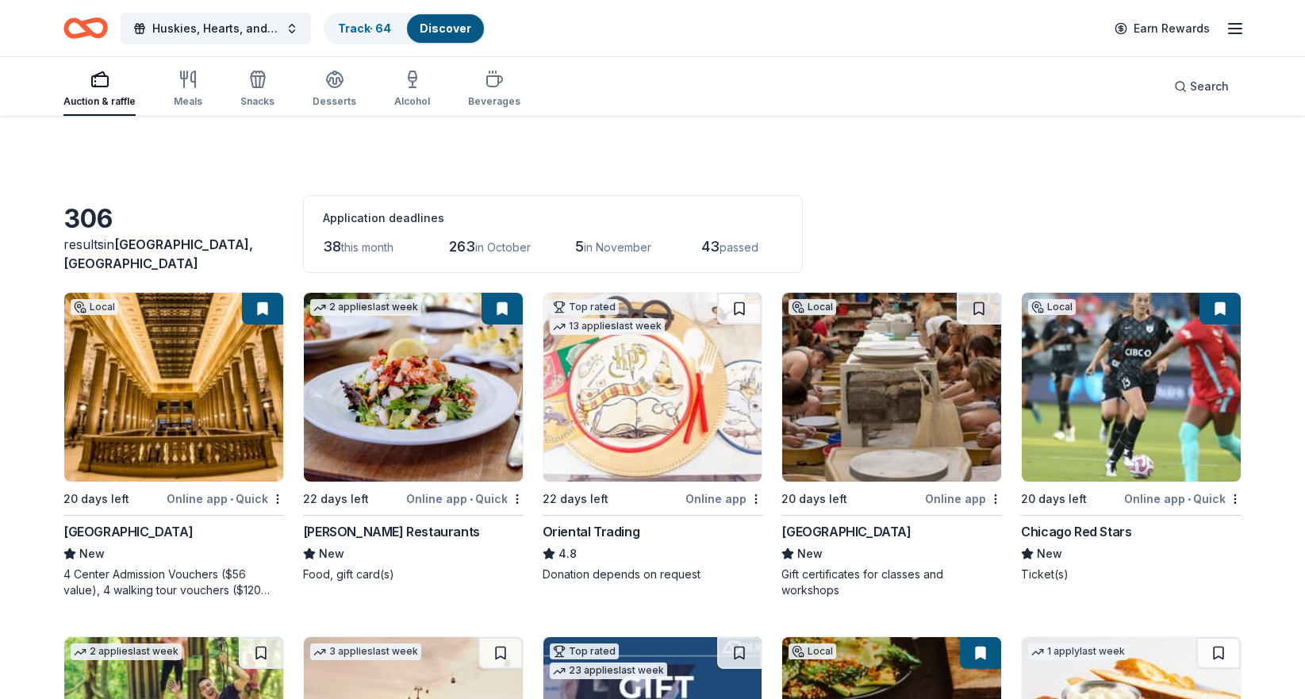 The image size is (1305, 699). I want to click on button: Huskies, Hearts, and High Stakes, so click(216, 29).